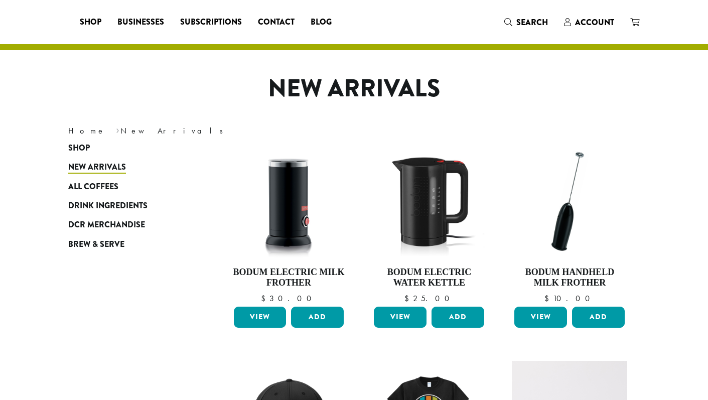 The width and height of the screenshot is (708, 400). What do you see at coordinates (570, 298) in the screenshot?
I see `bdi: 10.00` at bounding box center [570, 298].